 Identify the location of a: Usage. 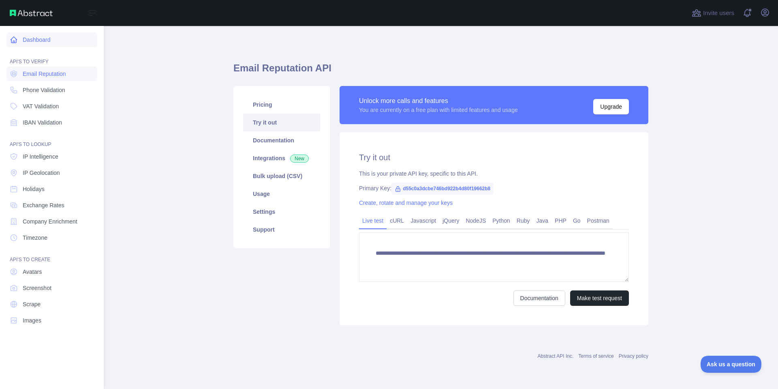
(282, 194).